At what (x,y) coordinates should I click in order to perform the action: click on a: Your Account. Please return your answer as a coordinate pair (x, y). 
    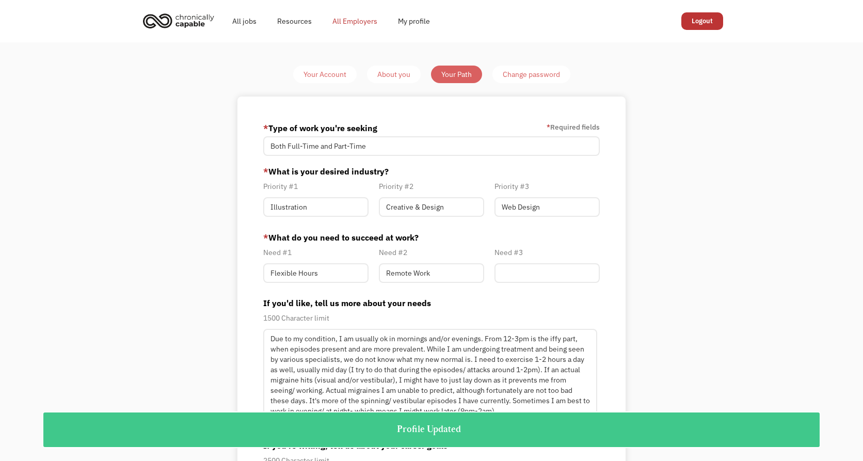
    Looking at the image, I should click on (325, 74).